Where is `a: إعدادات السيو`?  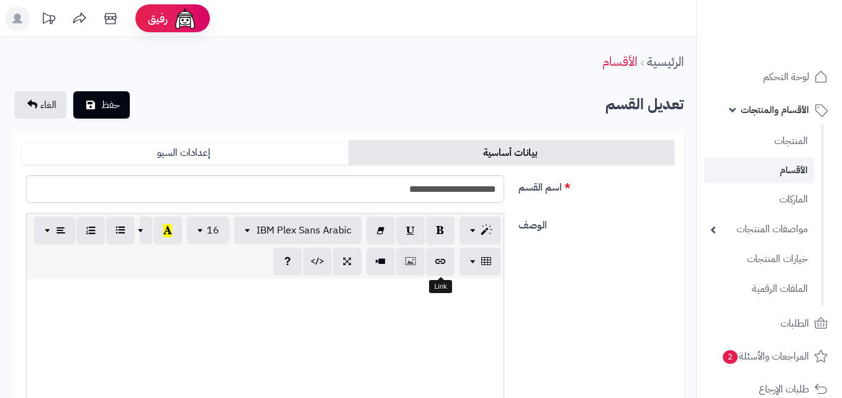 a: إعدادات السيو is located at coordinates (185, 153).